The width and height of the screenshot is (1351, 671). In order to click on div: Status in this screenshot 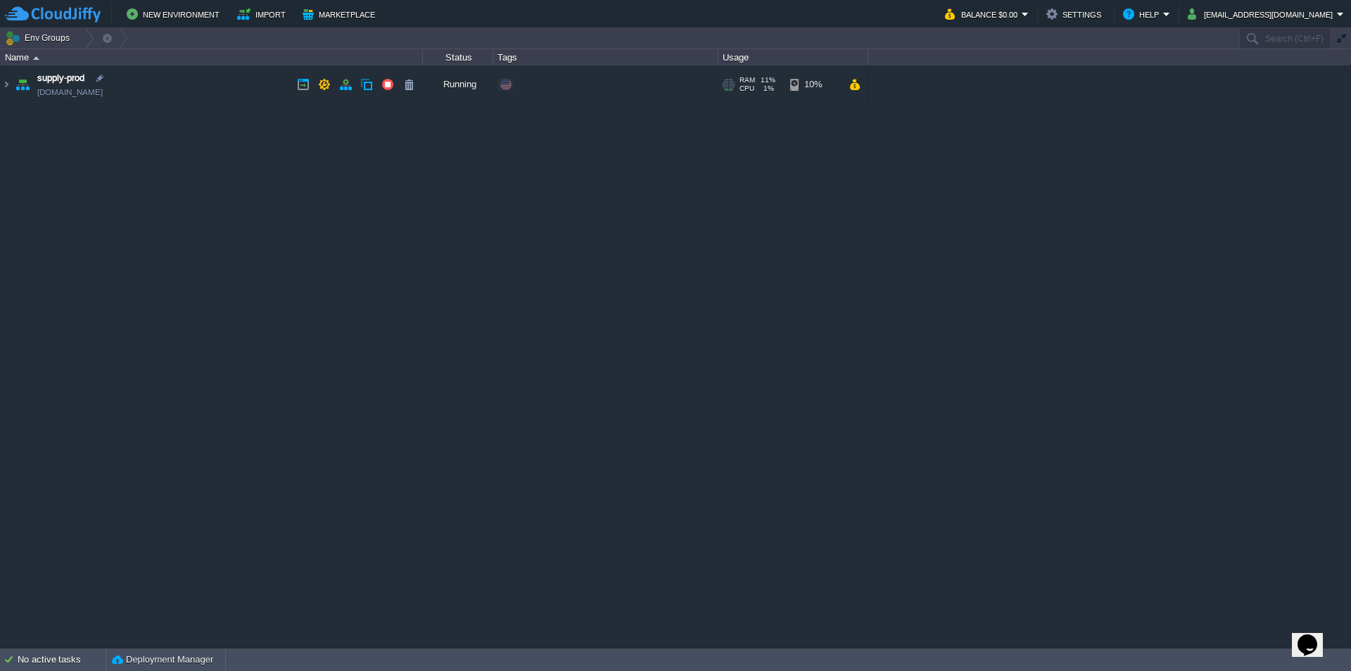, I will do `click(458, 57)`.